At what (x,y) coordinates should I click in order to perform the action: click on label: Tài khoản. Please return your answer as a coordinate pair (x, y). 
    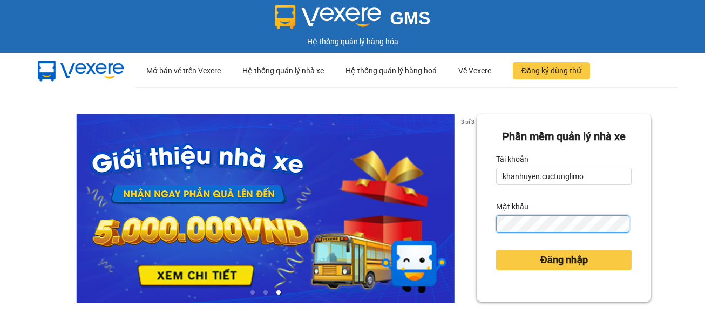
    Looking at the image, I should click on (512, 159).